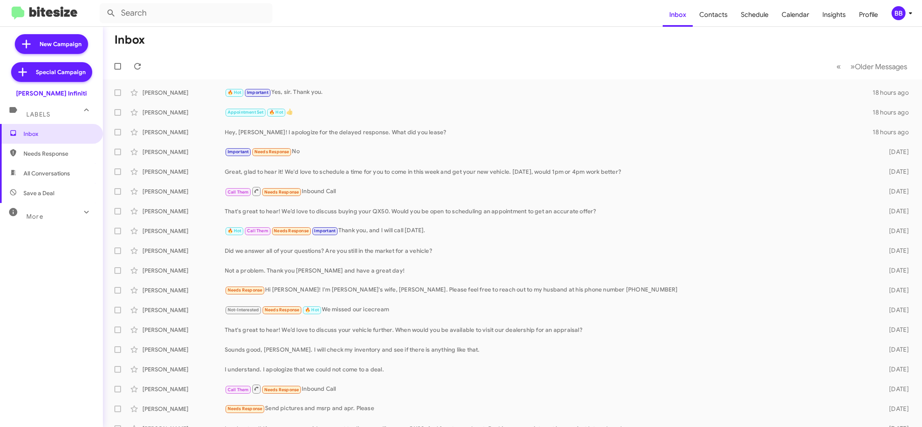 The image size is (922, 427). What do you see at coordinates (868, 15) in the screenshot?
I see `span: Profile` at bounding box center [868, 15].